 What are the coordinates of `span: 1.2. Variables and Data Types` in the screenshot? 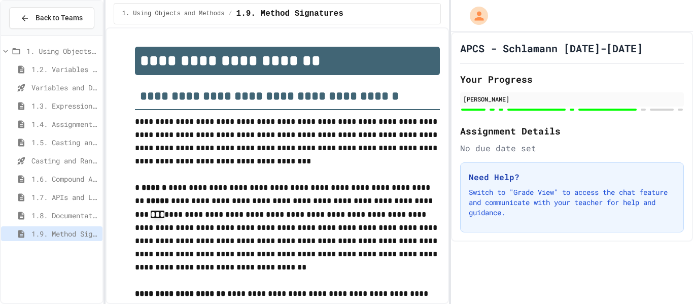 It's located at (65, 69).